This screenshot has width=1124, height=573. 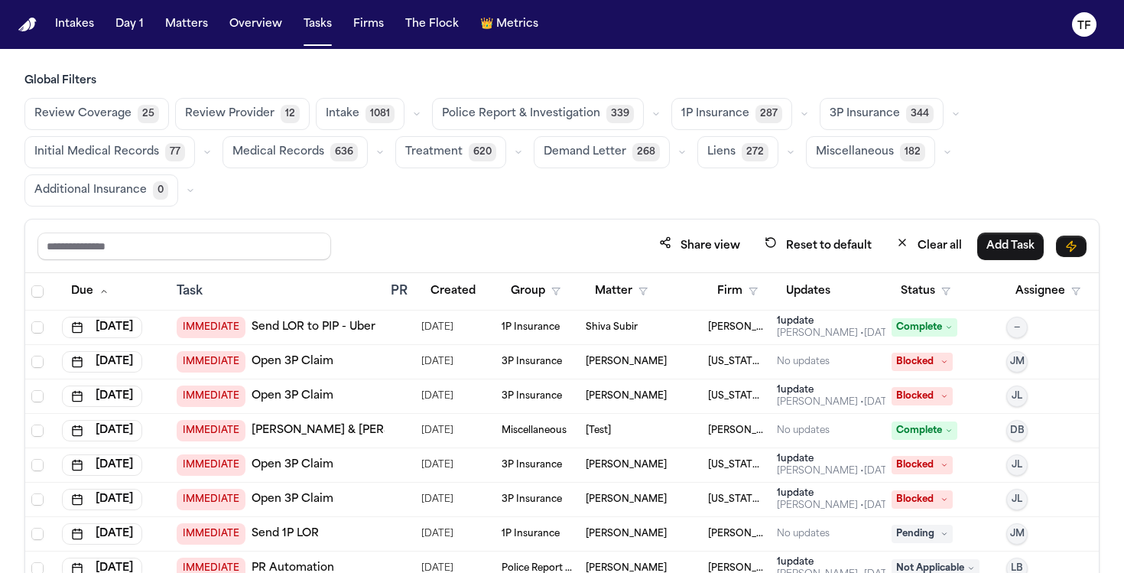 What do you see at coordinates (229, 114) in the screenshot?
I see `span: Review Provider` at bounding box center [229, 114].